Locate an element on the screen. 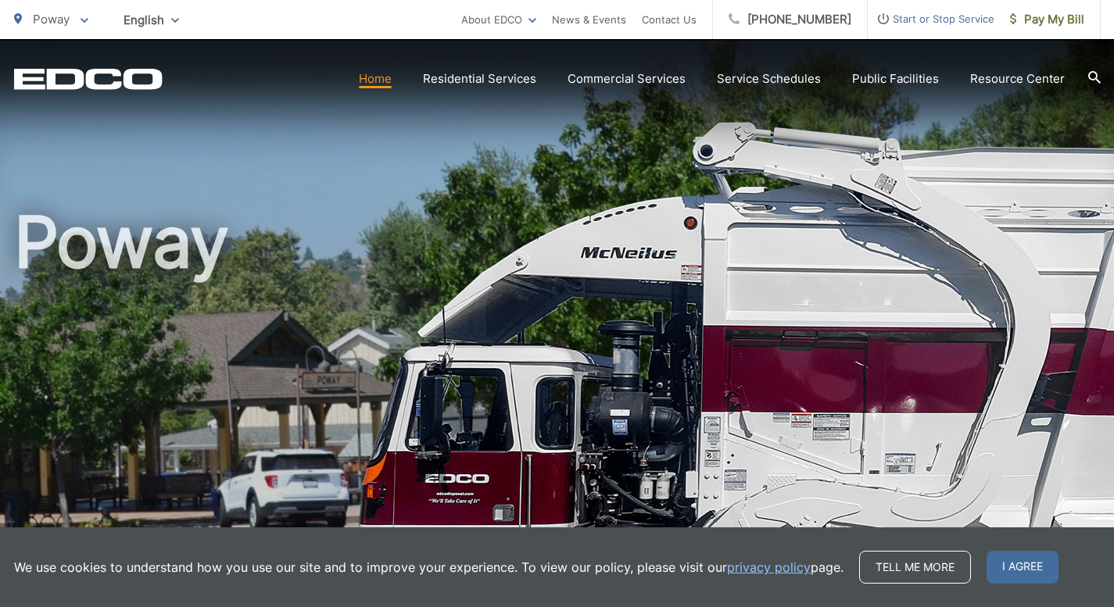  p: We use cookies to understand how you use our site and to improve your experience. To view our pol... is located at coordinates (428, 568).